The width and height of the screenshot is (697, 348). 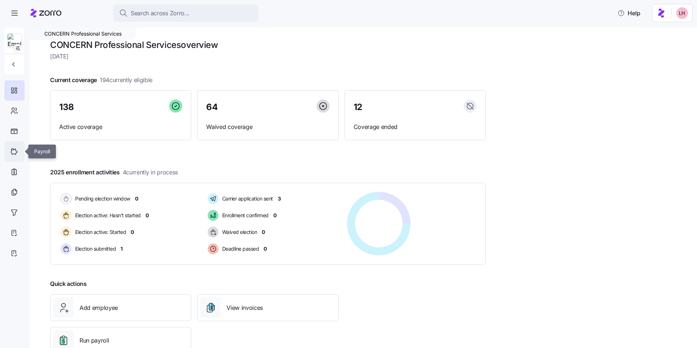 What do you see at coordinates (415, 127) in the screenshot?
I see `span: Coverage ended` at bounding box center [415, 127].